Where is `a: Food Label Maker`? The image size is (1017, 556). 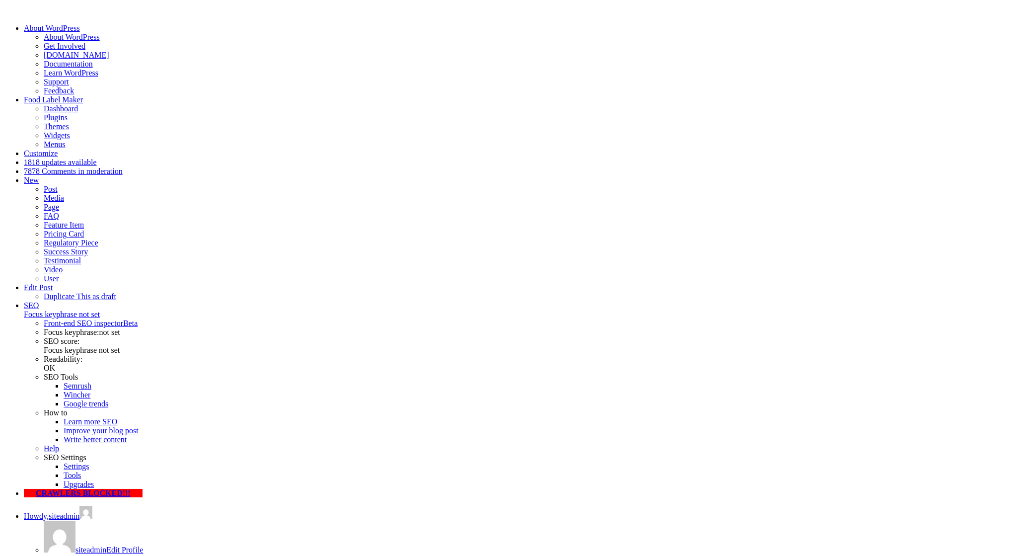 a: Food Label Maker is located at coordinates (53, 99).